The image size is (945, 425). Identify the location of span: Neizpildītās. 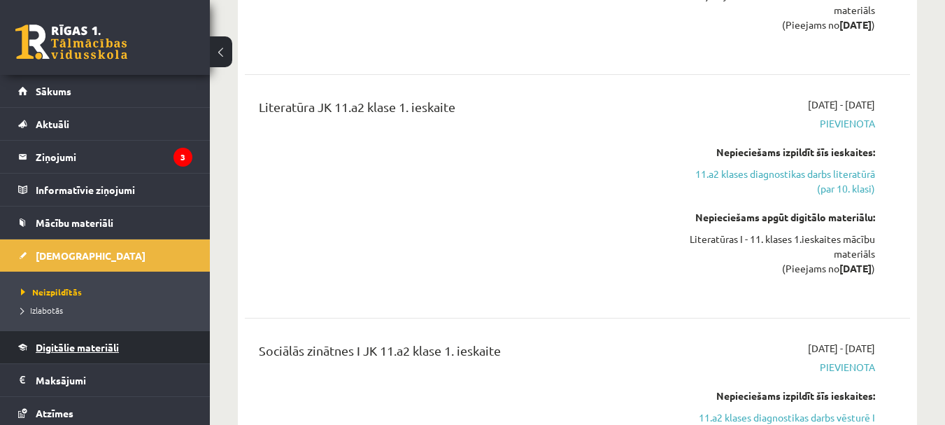
(51, 292).